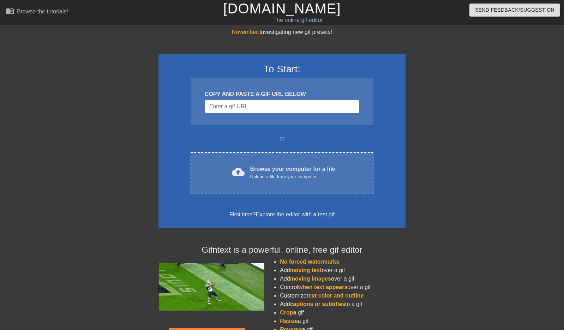  Describe the element at coordinates (295, 214) in the screenshot. I see `a: Explore the editor with a test gif` at that location.